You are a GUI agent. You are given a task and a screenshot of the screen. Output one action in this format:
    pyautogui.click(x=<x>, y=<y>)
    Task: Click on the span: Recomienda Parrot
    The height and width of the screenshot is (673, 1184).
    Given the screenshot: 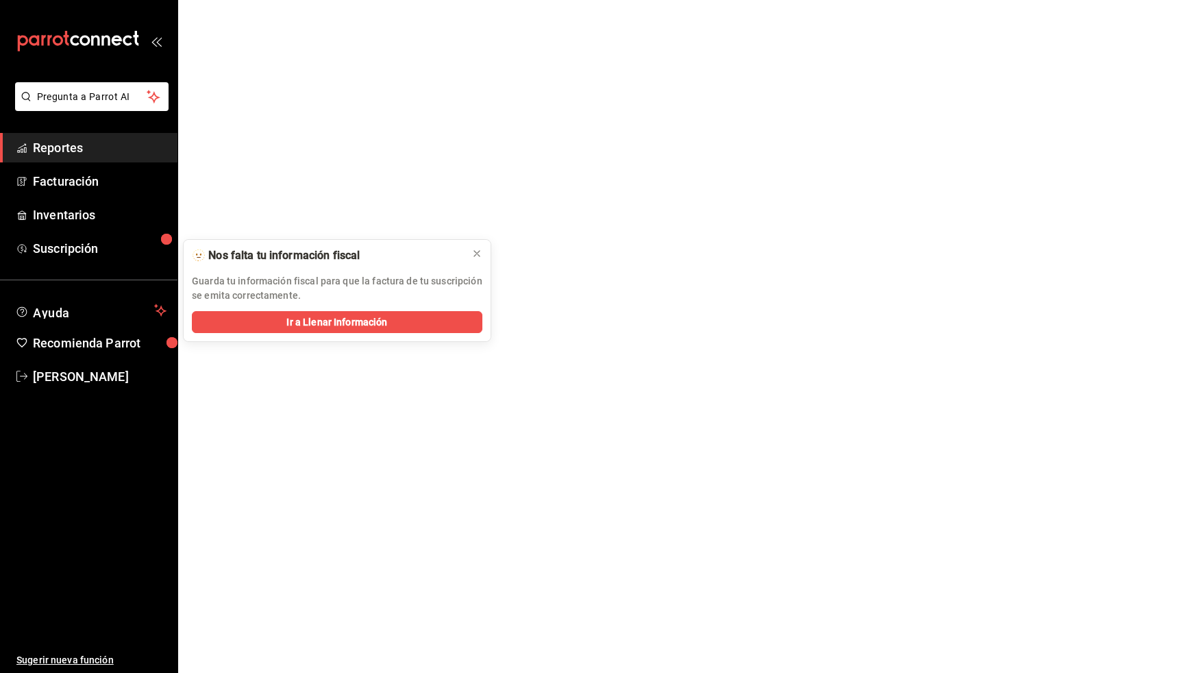 What is the action you would take?
    pyautogui.click(x=99, y=342)
    